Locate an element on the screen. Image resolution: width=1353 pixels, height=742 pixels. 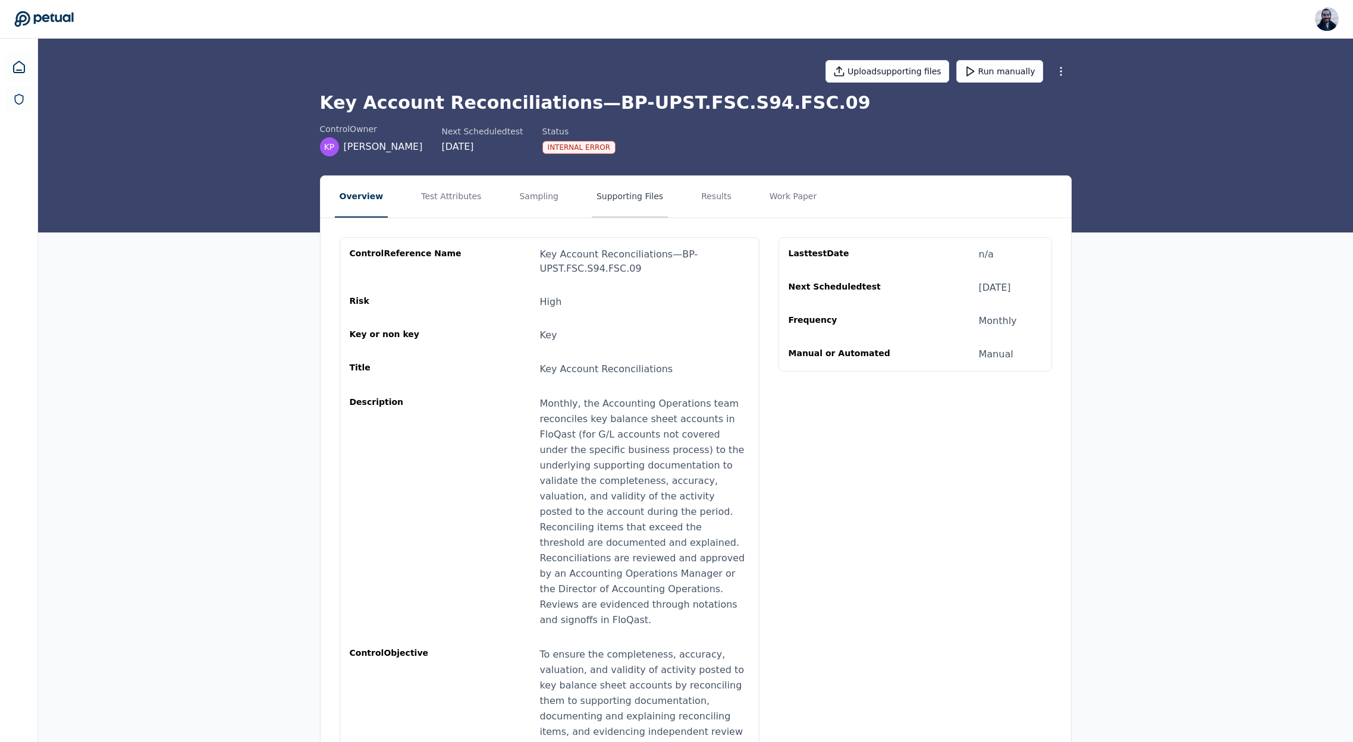
div: Status is located at coordinates (579, 131).